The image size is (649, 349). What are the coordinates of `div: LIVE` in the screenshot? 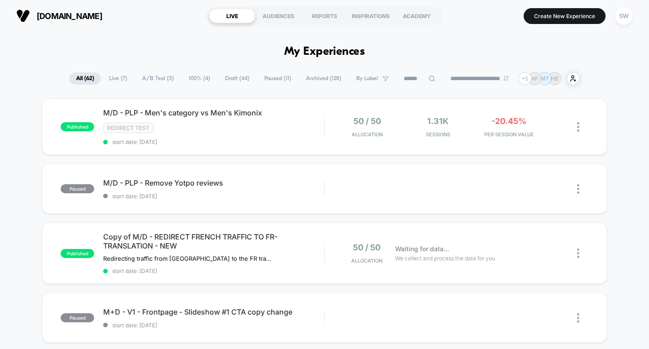 It's located at (232, 16).